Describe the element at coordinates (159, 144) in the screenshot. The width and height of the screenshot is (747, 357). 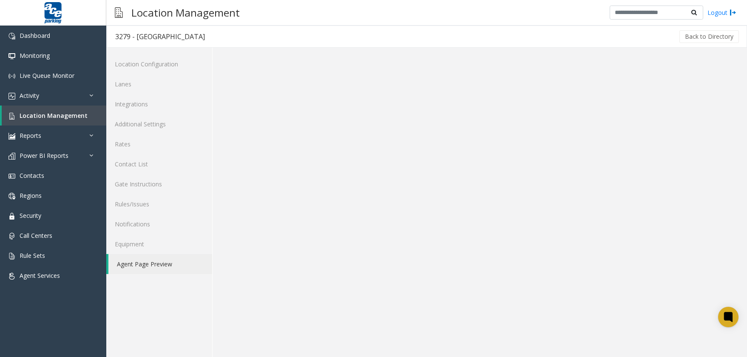
I see `a: Rates` at that location.